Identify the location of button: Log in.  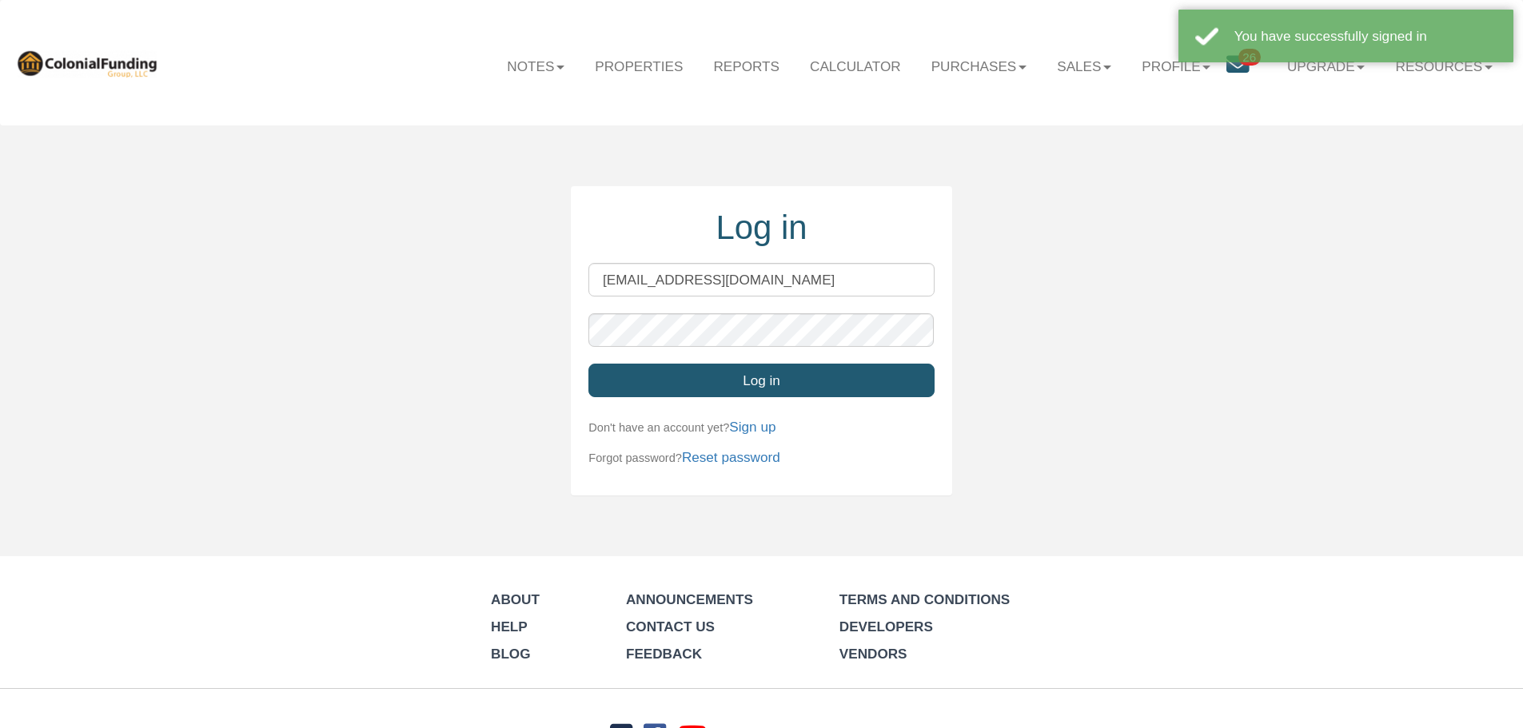
(761, 380).